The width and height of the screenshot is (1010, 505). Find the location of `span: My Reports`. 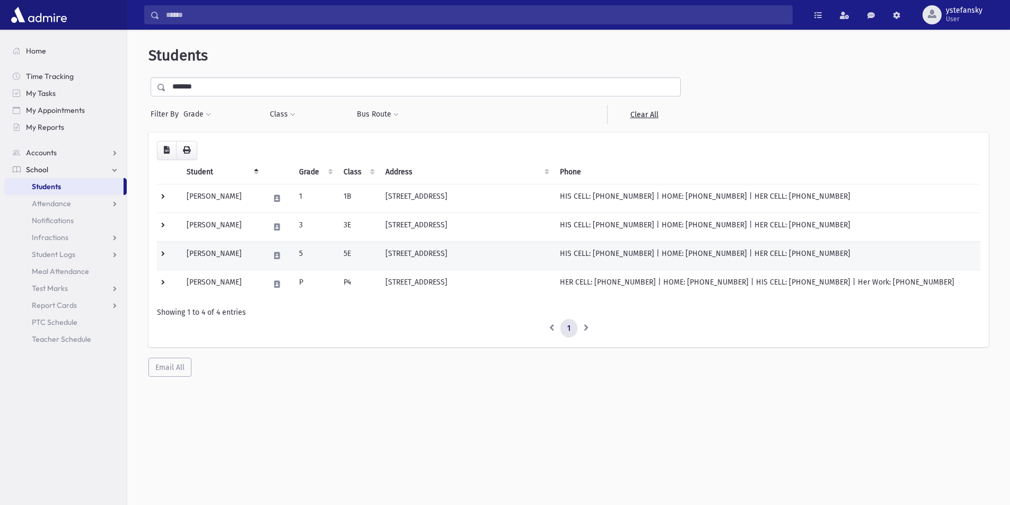

span: My Reports is located at coordinates (45, 127).